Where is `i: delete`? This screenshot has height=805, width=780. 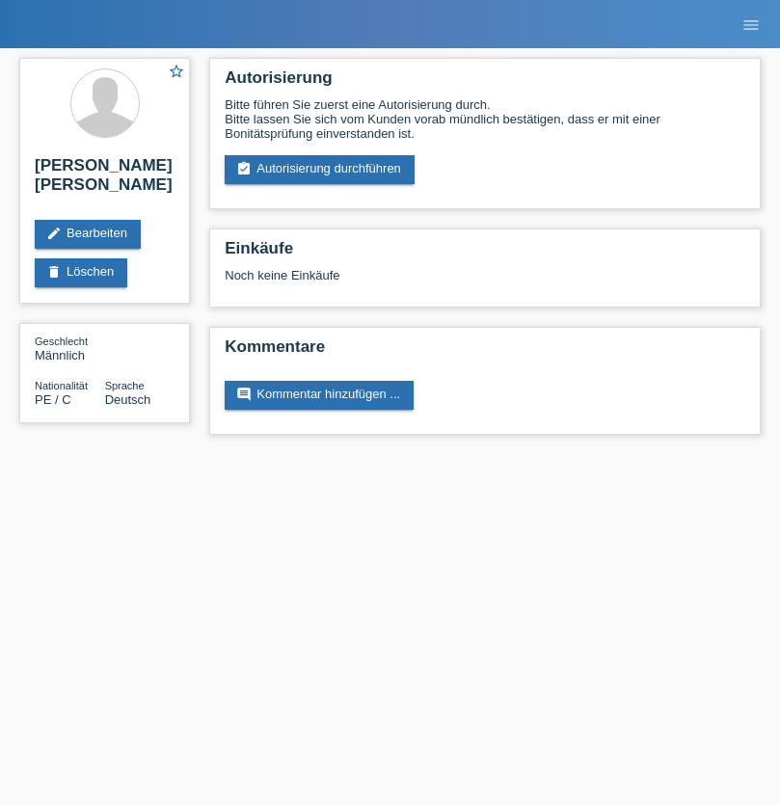
i: delete is located at coordinates (54, 272).